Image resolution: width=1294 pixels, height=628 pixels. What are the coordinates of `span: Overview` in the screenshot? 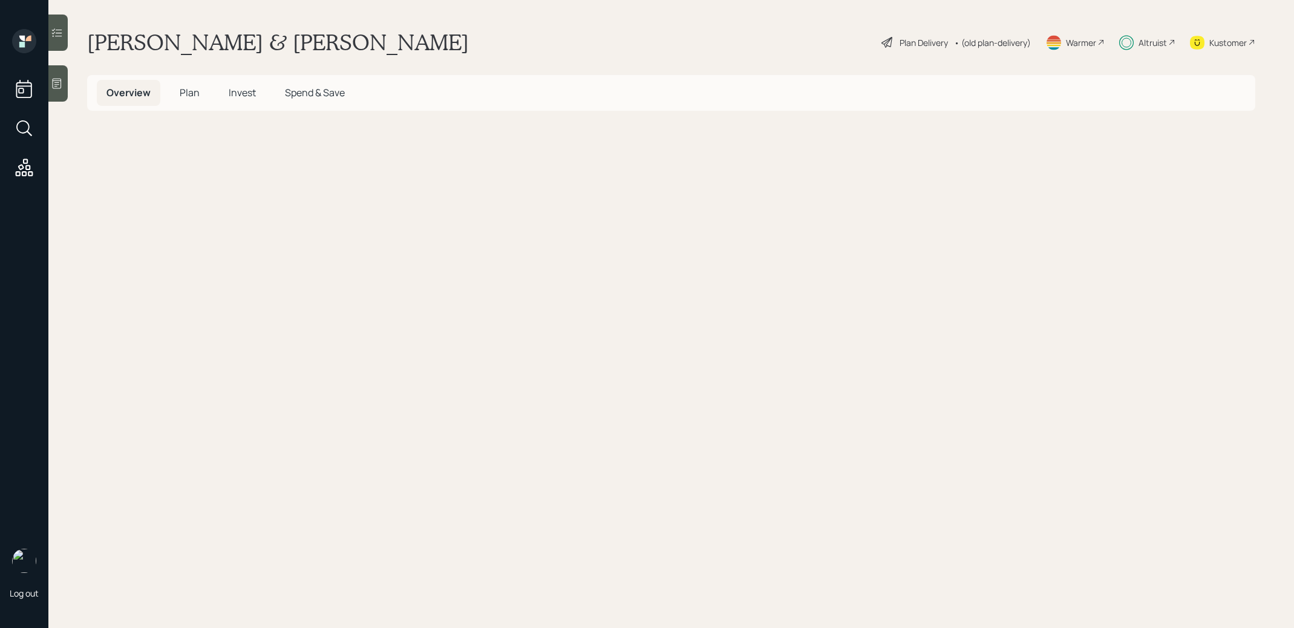 It's located at (128, 93).